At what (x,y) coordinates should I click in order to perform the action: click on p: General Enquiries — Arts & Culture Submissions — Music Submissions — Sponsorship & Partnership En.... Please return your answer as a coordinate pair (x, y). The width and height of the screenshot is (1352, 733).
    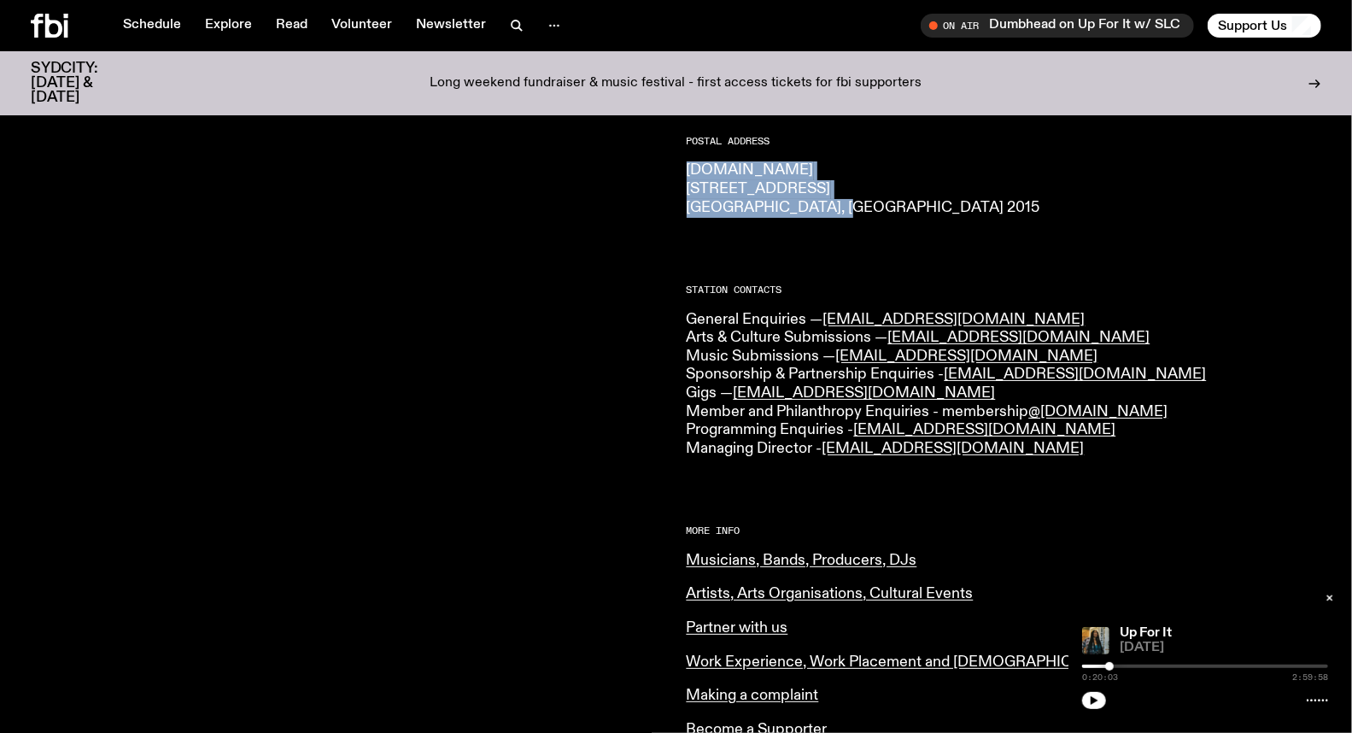
    Looking at the image, I should click on (1004, 384).